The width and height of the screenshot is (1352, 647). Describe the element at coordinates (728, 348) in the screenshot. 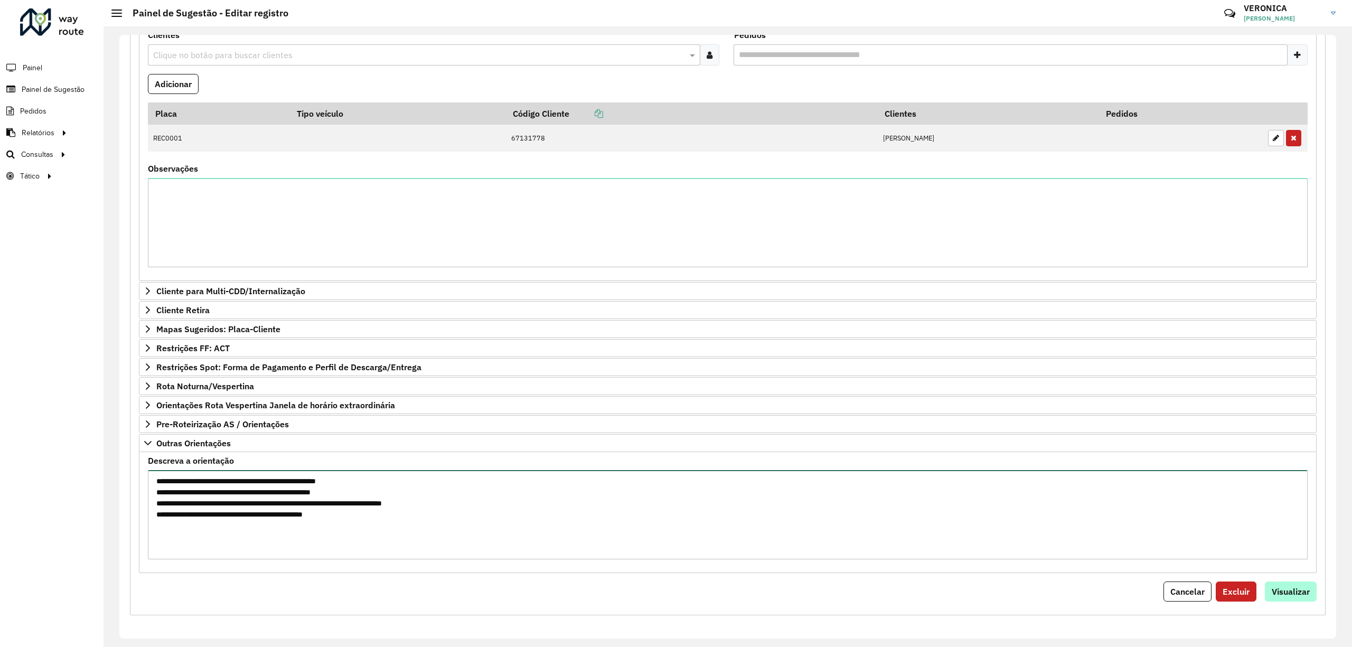

I see `a: Restrições FF: ACT` at that location.